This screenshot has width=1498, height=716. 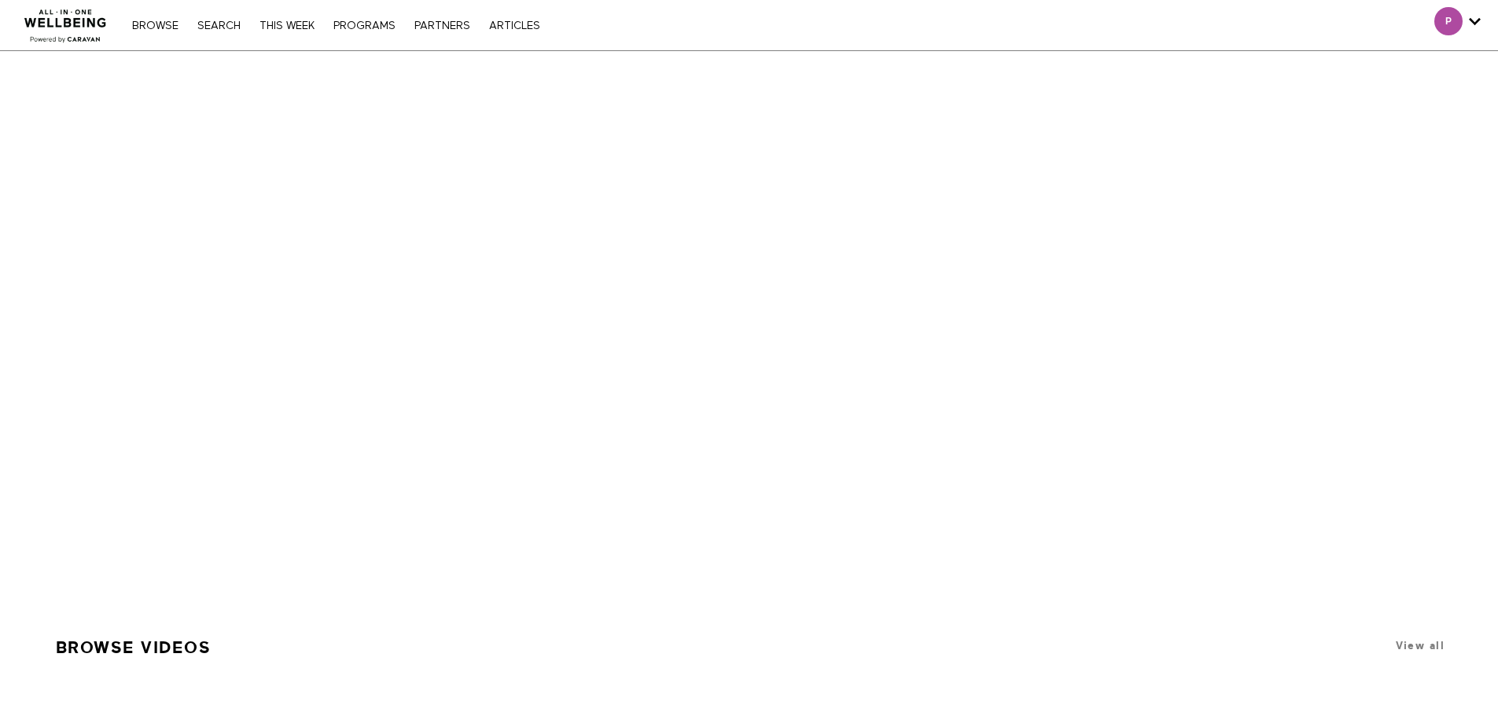 I want to click on nav: Primary, so click(x=336, y=25).